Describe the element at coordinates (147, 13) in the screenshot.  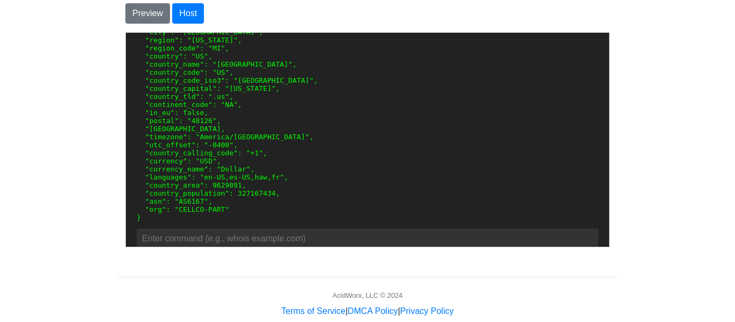
I see `button: Preview` at that location.